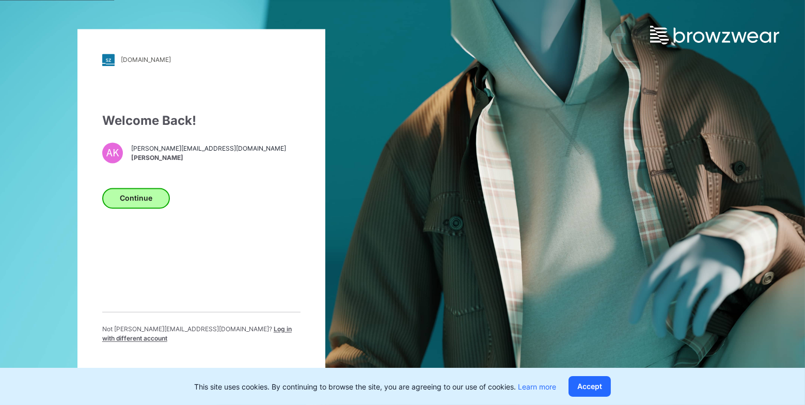  What do you see at coordinates (108, 60) in the screenshot?
I see `img: stylezone-logo.562084cfcfab977791bfbf7441f1a819.svg` at bounding box center [108, 60].